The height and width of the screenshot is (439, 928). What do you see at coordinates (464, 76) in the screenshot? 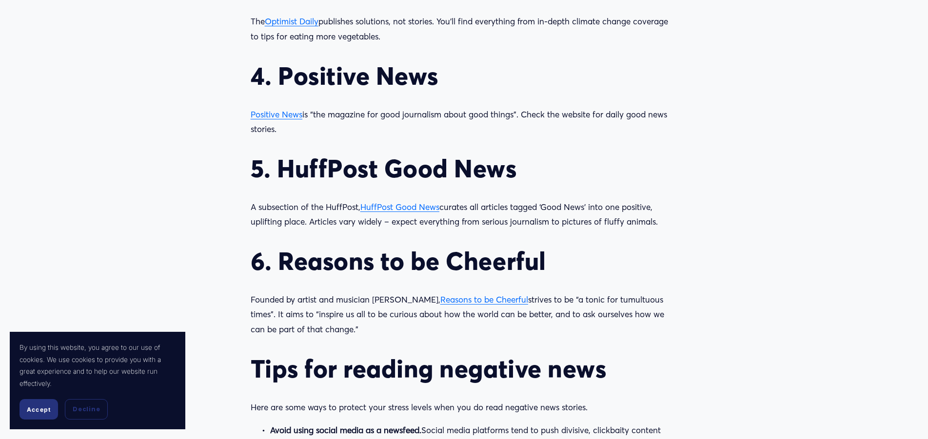
I see `h2: 4. Positive News` at bounding box center [464, 76].